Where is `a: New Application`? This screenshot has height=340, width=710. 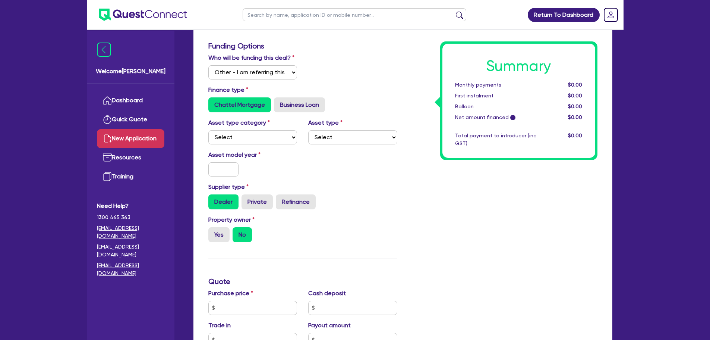 a: New Application is located at coordinates (130, 138).